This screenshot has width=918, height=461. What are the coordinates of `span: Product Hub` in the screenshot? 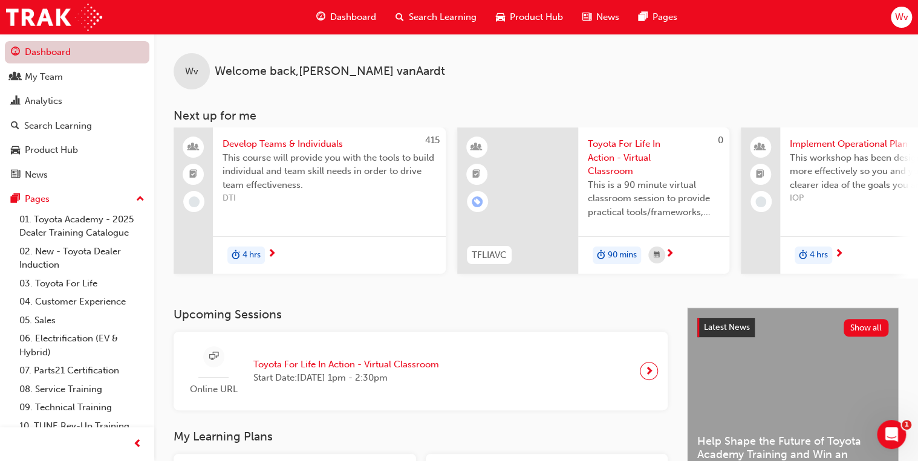 It's located at (536, 17).